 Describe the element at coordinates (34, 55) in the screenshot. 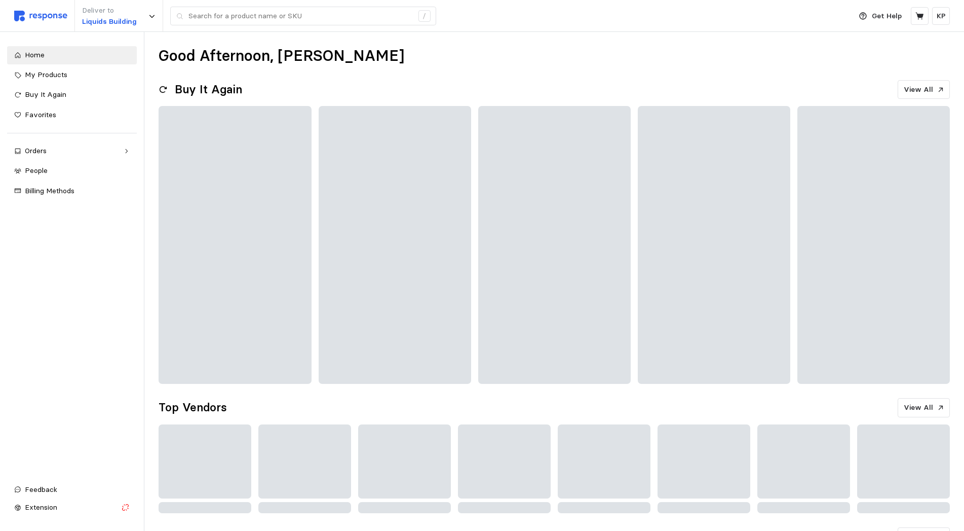

I see `span: Home` at that location.